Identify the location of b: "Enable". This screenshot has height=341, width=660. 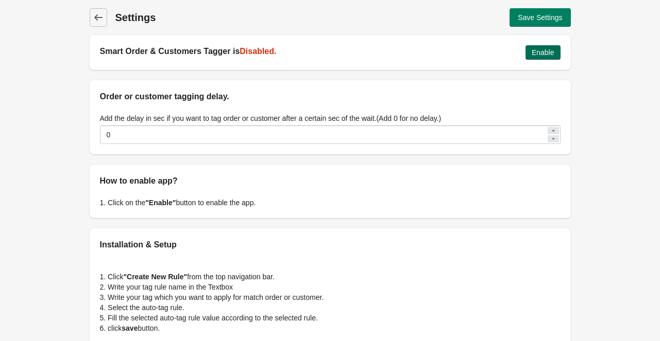
(160, 203).